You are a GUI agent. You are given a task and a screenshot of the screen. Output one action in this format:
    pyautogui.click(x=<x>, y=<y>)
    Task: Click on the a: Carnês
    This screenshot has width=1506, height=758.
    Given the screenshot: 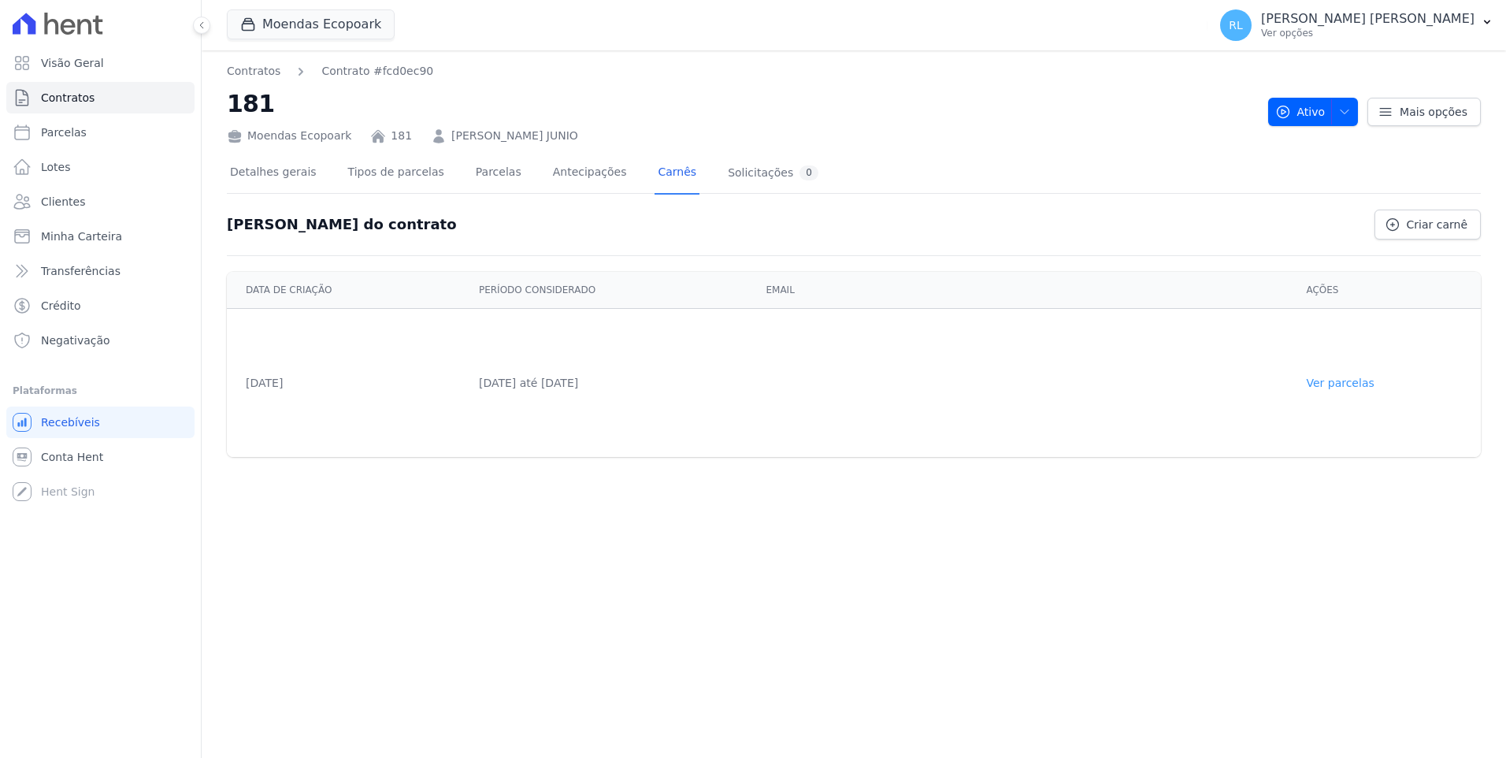 What is the action you would take?
    pyautogui.click(x=677, y=173)
    